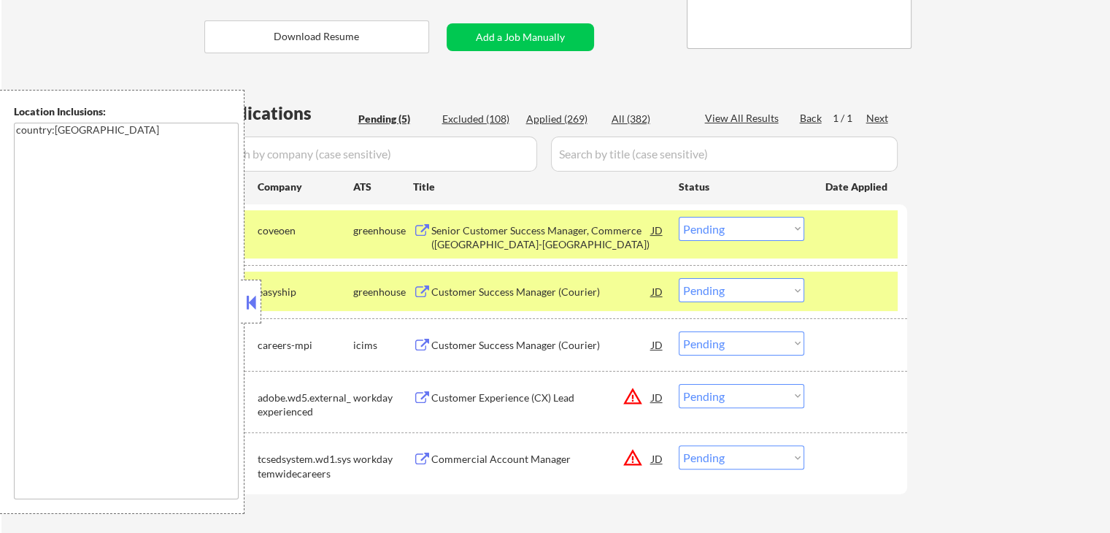 The image size is (1110, 533). I want to click on button: Add a Job Manually, so click(521, 37).